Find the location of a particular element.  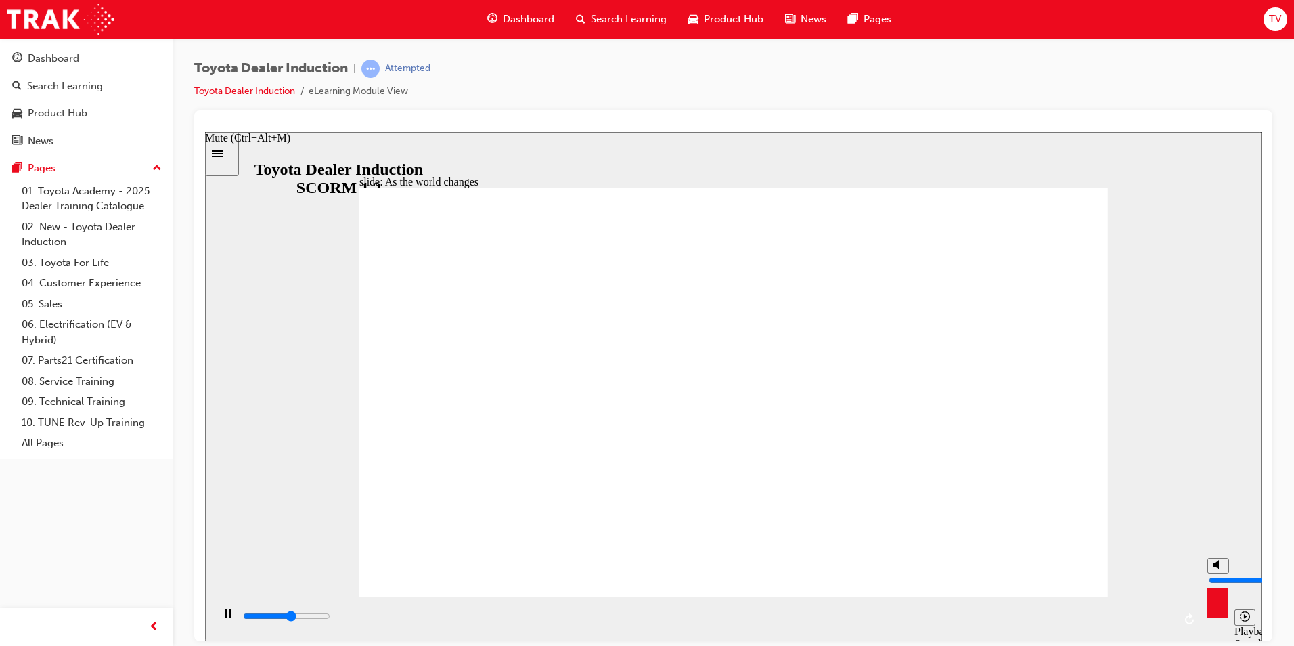

span: learningRecordVerb_ATTEMPT-icon is located at coordinates (370, 68).